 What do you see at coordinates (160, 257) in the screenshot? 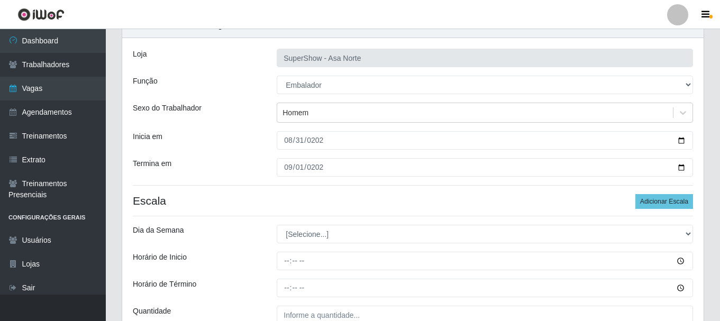
I see `label: Horário de Inicio` at bounding box center [160, 257].